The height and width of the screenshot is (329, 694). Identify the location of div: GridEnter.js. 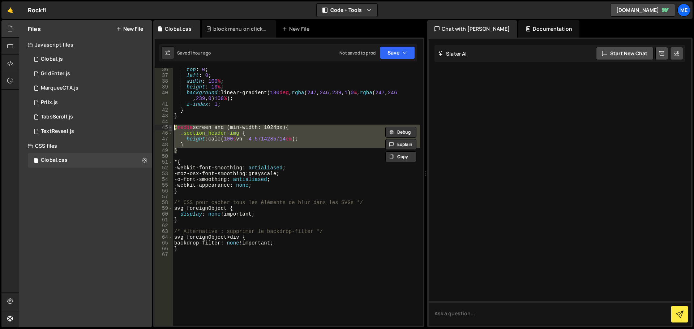
(55, 74).